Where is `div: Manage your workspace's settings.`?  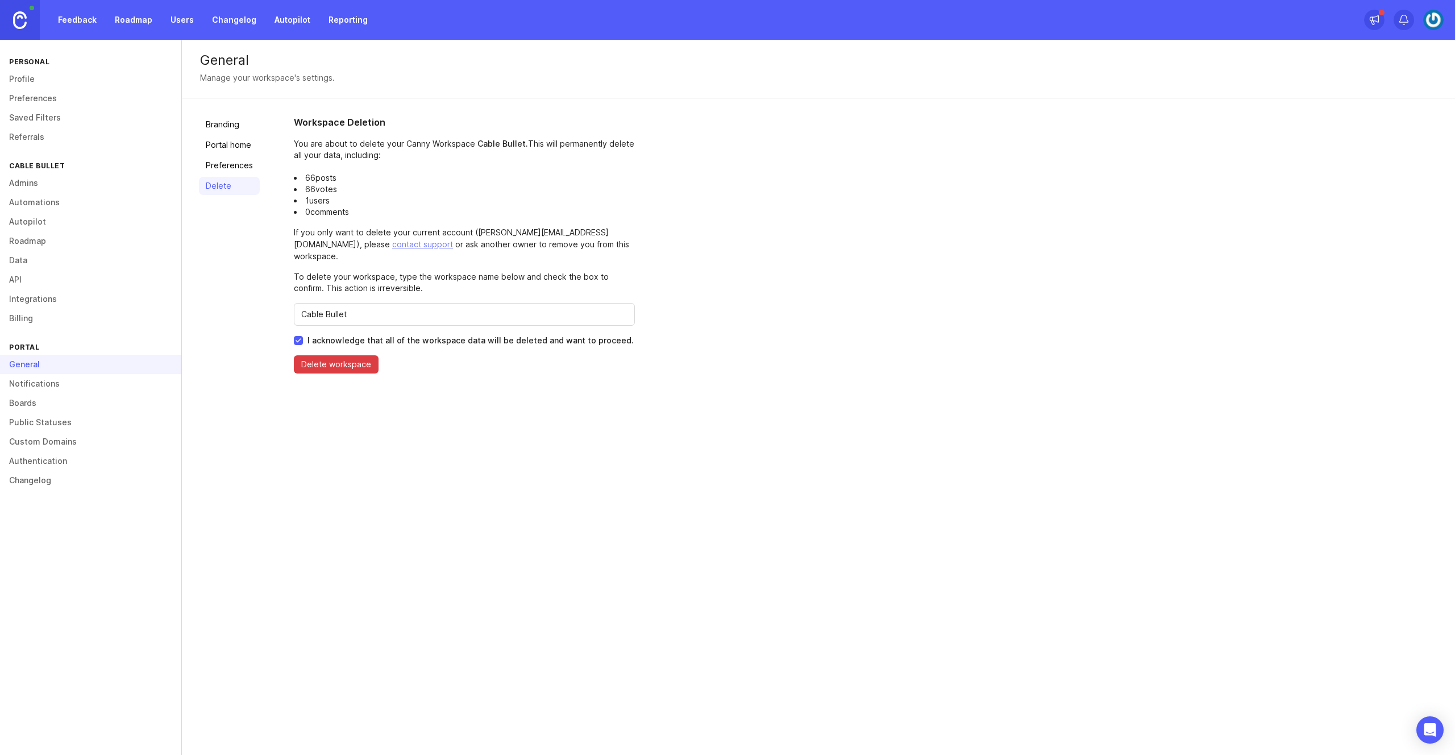
div: Manage your workspace's settings. is located at coordinates (267, 78).